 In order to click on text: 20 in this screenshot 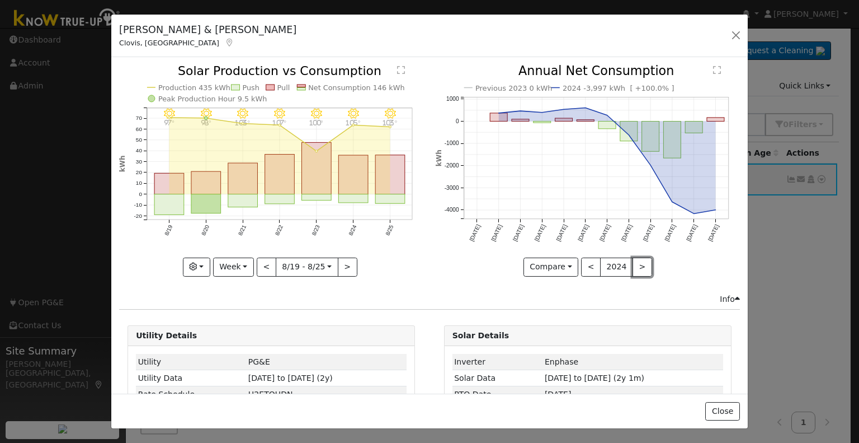, I will do `click(139, 172)`.